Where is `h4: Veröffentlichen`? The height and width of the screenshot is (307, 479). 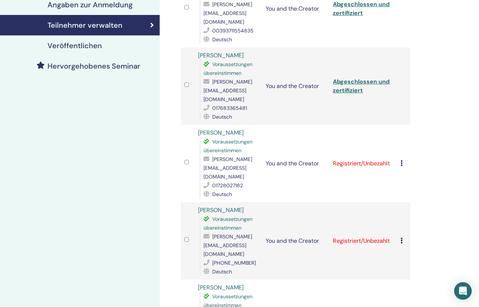
h4: Veröffentlichen is located at coordinates (75, 46).